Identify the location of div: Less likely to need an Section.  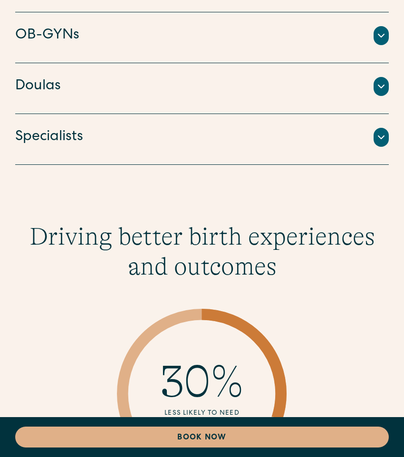
(202, 418).